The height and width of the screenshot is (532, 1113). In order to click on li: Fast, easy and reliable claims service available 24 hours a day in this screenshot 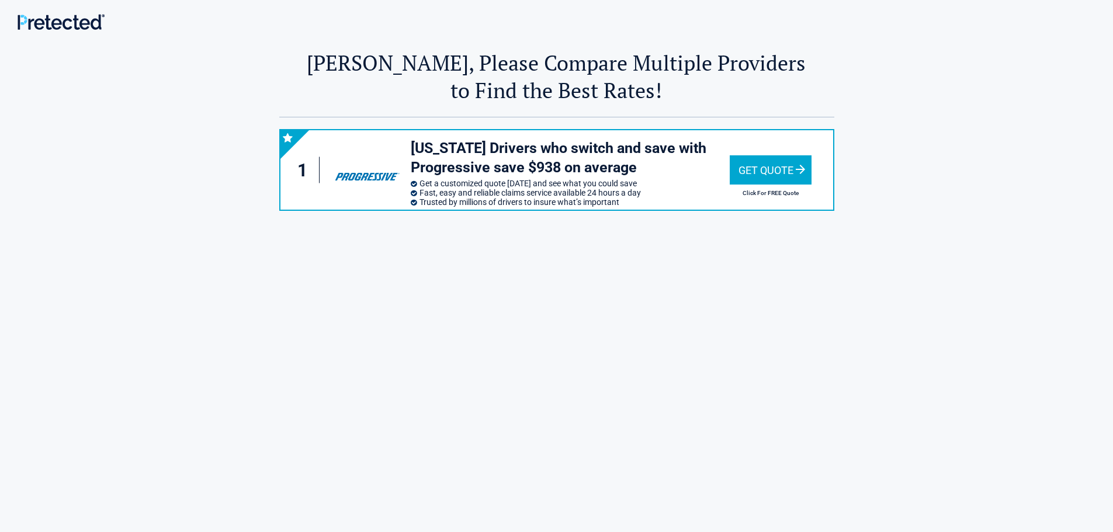, I will do `click(570, 193)`.